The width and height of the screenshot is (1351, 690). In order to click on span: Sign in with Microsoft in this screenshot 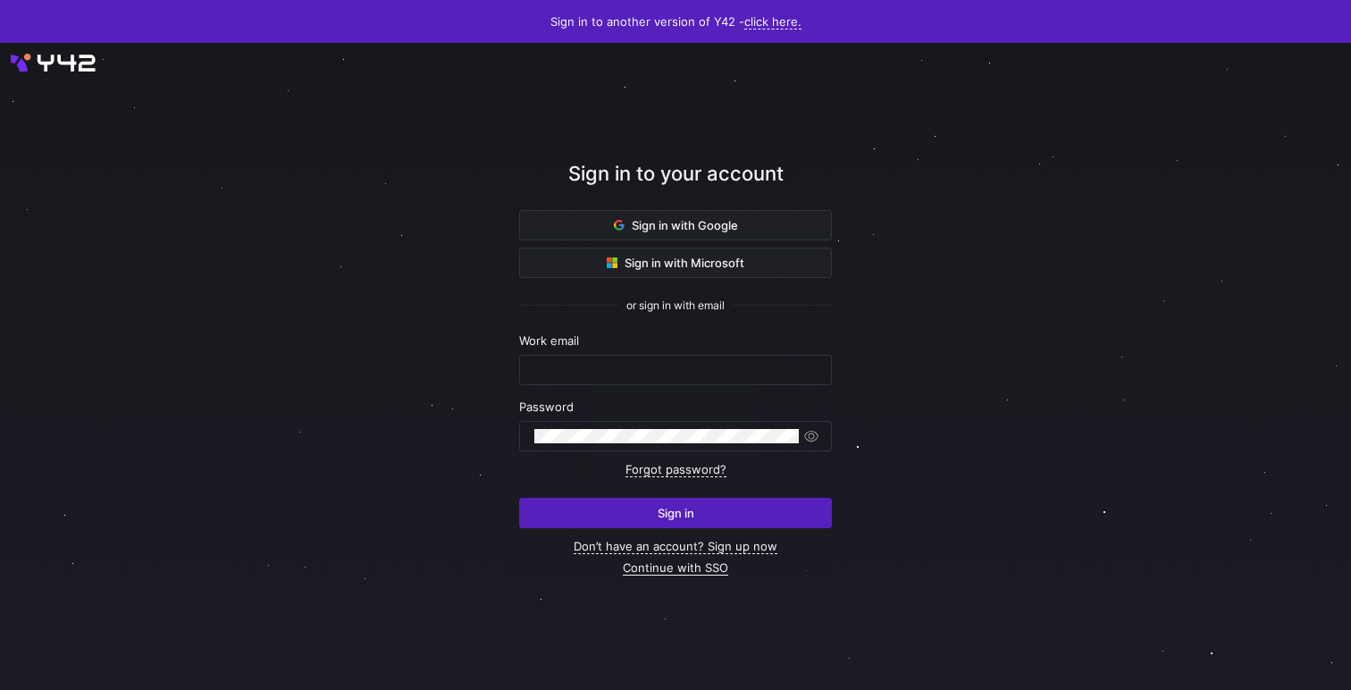, I will do `click(675, 263)`.